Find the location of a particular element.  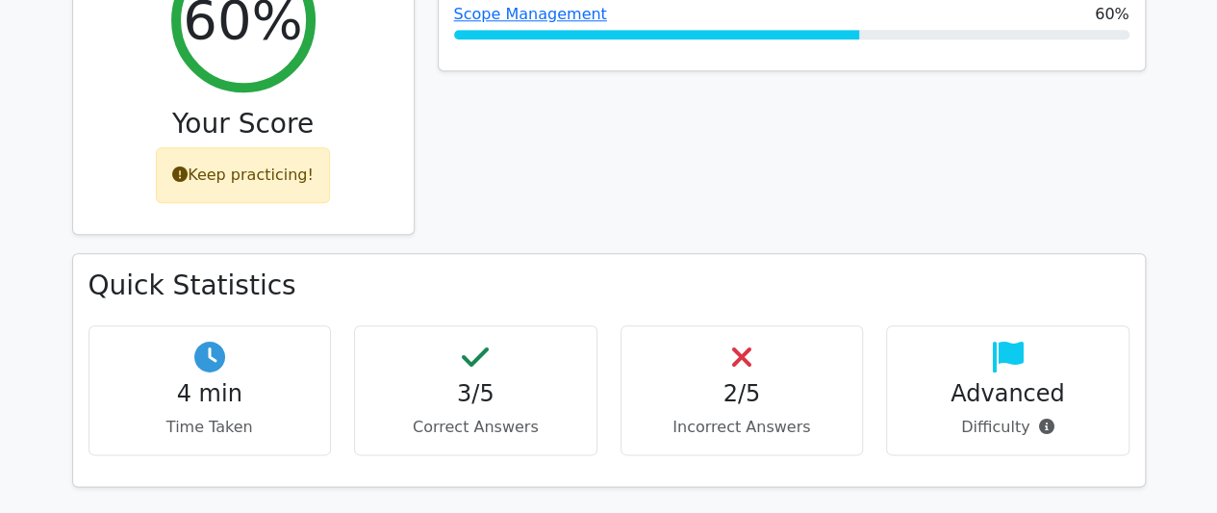

a: Scope Management is located at coordinates (530, 13).